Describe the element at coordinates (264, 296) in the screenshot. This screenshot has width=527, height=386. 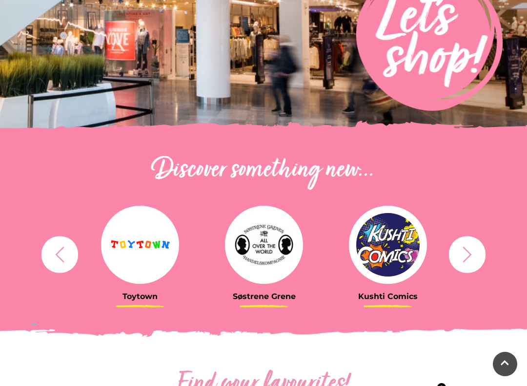
I see `h3: Søstrene Grene` at that location.